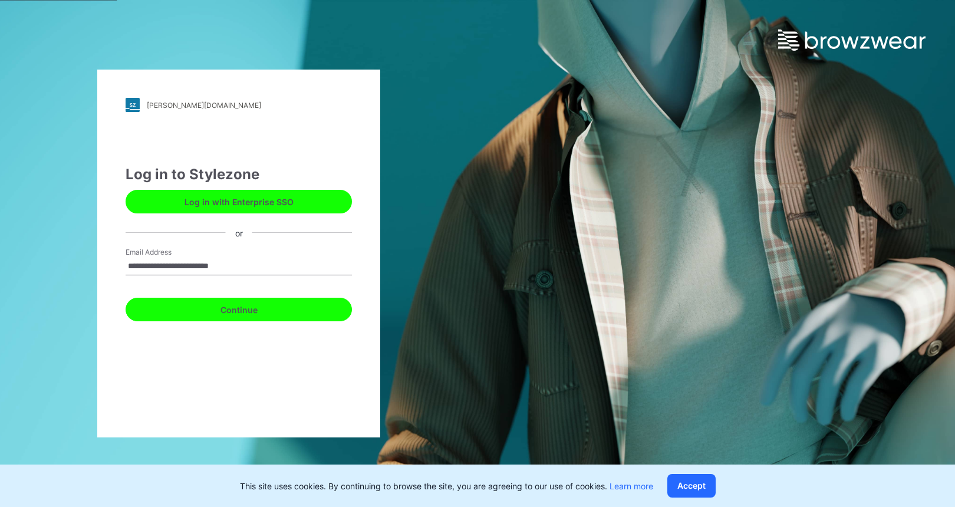 This screenshot has width=955, height=507. I want to click on button: Log in with Enterprise SSO, so click(239, 202).